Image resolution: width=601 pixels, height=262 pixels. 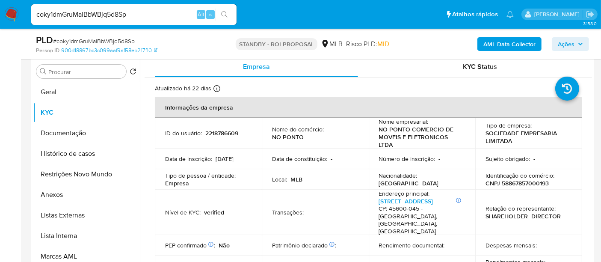 I want to click on span: 3.158.0, so click(x=590, y=24).